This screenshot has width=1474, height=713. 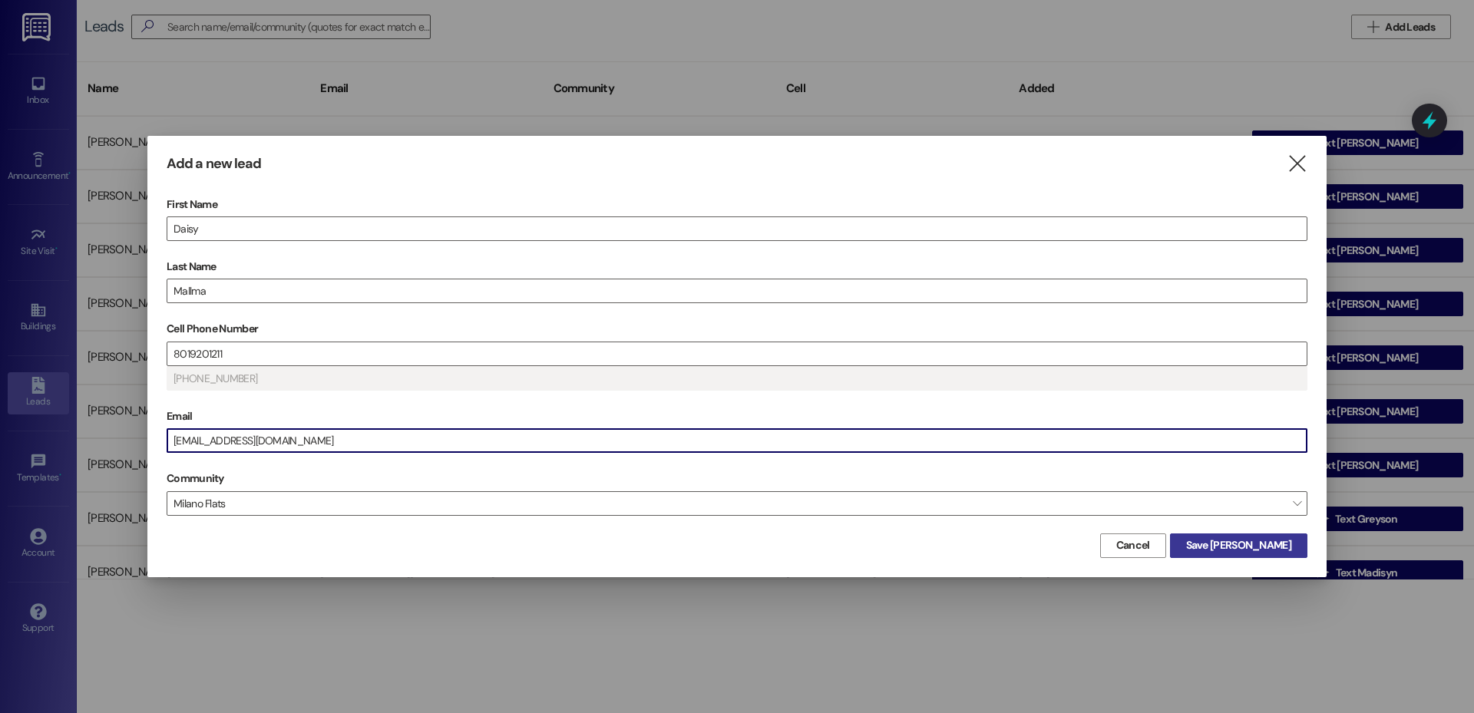 I want to click on span: Milano Flats, so click(x=737, y=504).